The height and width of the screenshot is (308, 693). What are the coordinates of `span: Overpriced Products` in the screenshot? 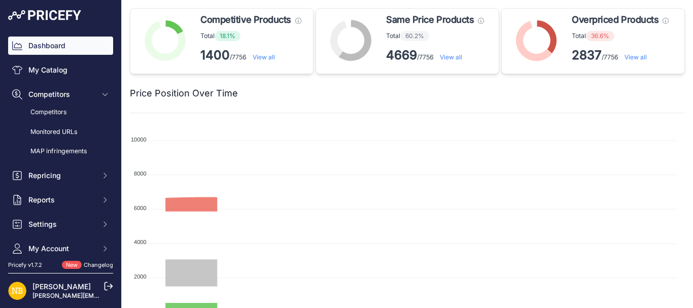 It's located at (615, 20).